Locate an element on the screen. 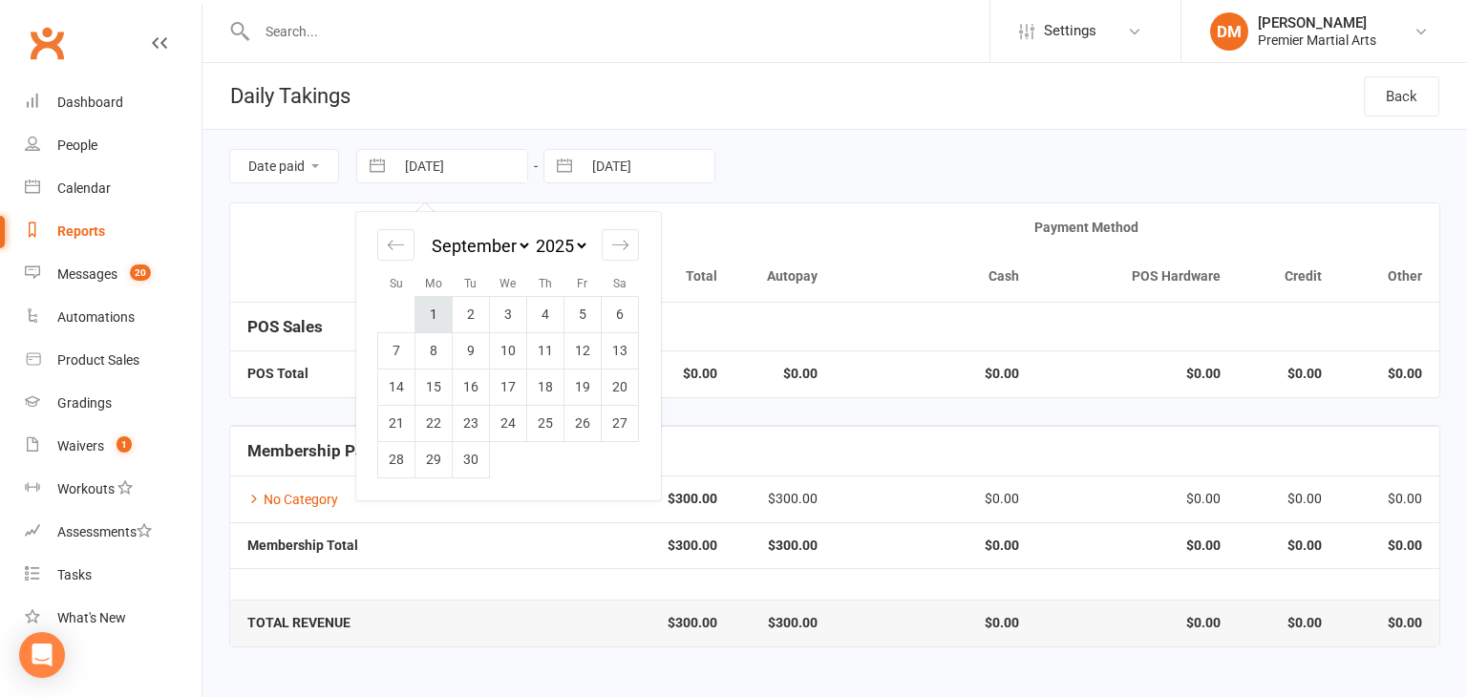  small: Tu is located at coordinates (470, 284).